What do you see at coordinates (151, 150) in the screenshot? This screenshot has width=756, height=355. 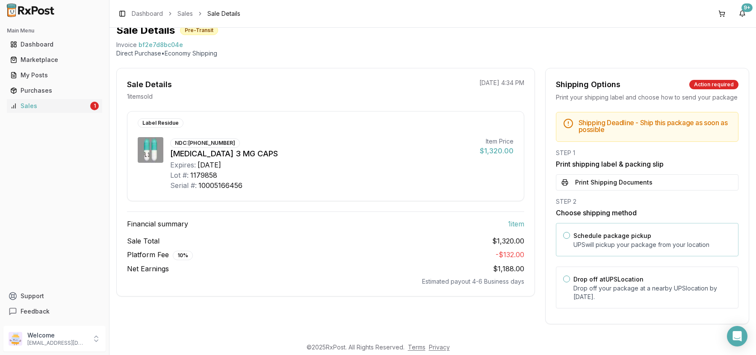 I see `img: Vraylar 3 MG CAPS` at bounding box center [151, 150].